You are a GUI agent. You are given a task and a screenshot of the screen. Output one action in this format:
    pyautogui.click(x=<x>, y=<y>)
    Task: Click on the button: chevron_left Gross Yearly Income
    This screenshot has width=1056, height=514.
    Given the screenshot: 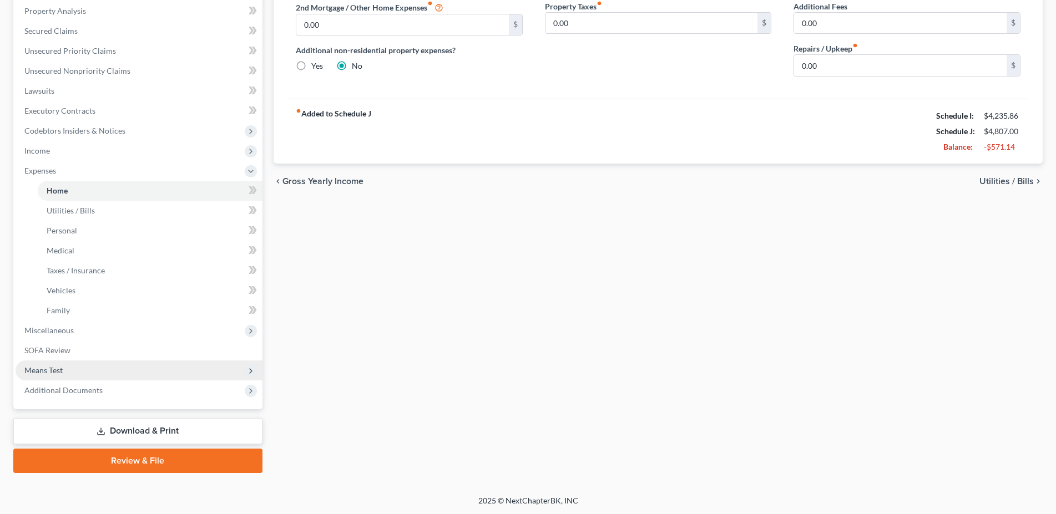 What is the action you would take?
    pyautogui.click(x=319, y=181)
    